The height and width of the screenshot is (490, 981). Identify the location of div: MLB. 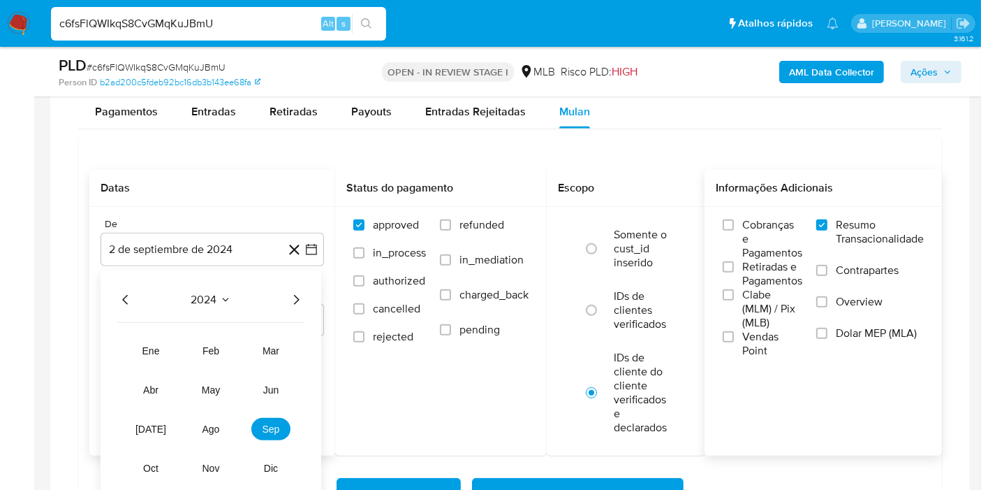
(537, 72).